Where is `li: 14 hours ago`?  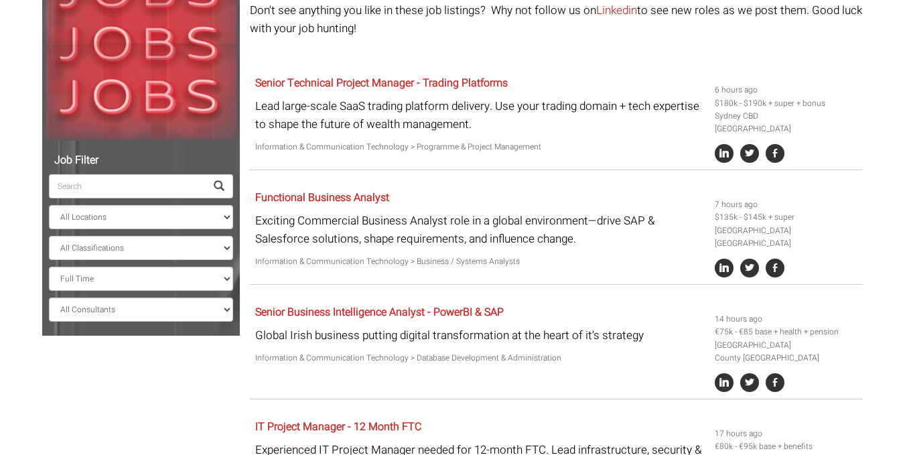
li: 14 hours ago is located at coordinates (786, 319).